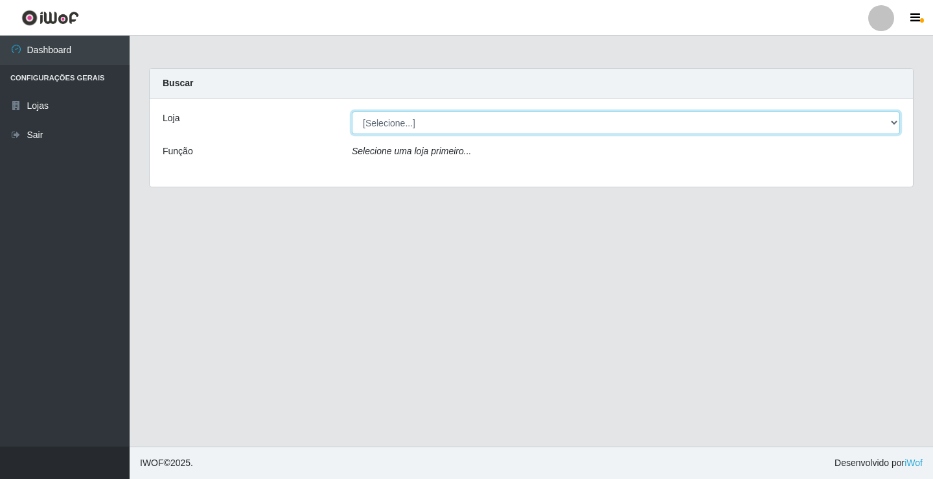  Describe the element at coordinates (178, 83) in the screenshot. I see `strong: Buscar` at that location.